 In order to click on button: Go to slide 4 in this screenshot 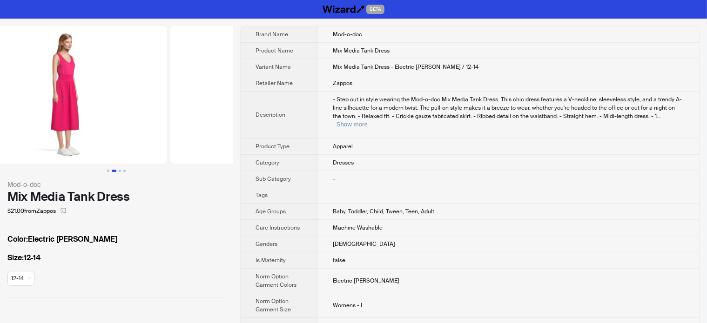, I will do `click(124, 171)`.